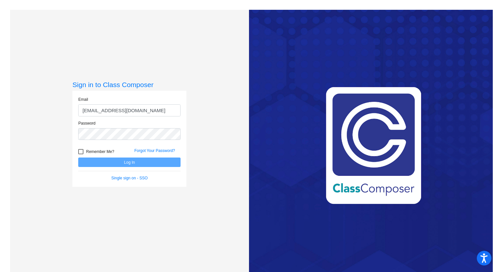  What do you see at coordinates (100, 152) in the screenshot?
I see `span: Remember Me?` at bounding box center [100, 152].